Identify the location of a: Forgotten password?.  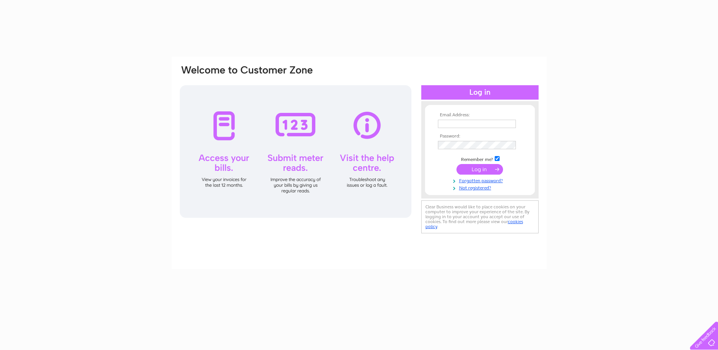
(481, 180).